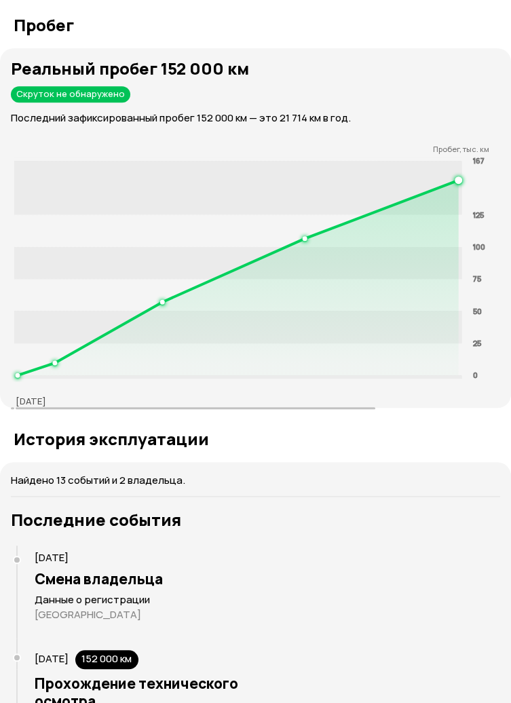 Image resolution: width=511 pixels, height=703 pixels. Describe the element at coordinates (255, 25) in the screenshot. I see `h3: Пробег` at that location.